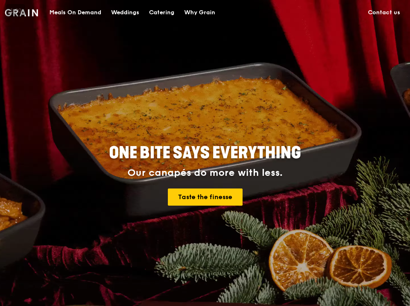 This screenshot has width=410, height=306. Describe the element at coordinates (162, 13) in the screenshot. I see `div: Catering` at that location.